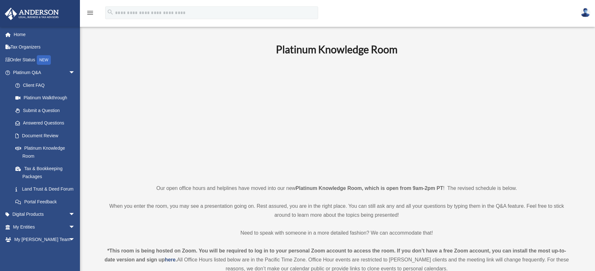  I want to click on a: Platinum Walkthrough, so click(47, 98).